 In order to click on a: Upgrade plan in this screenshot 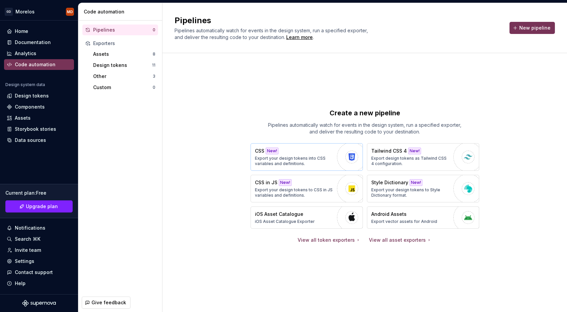, I will do `click(39, 206)`.